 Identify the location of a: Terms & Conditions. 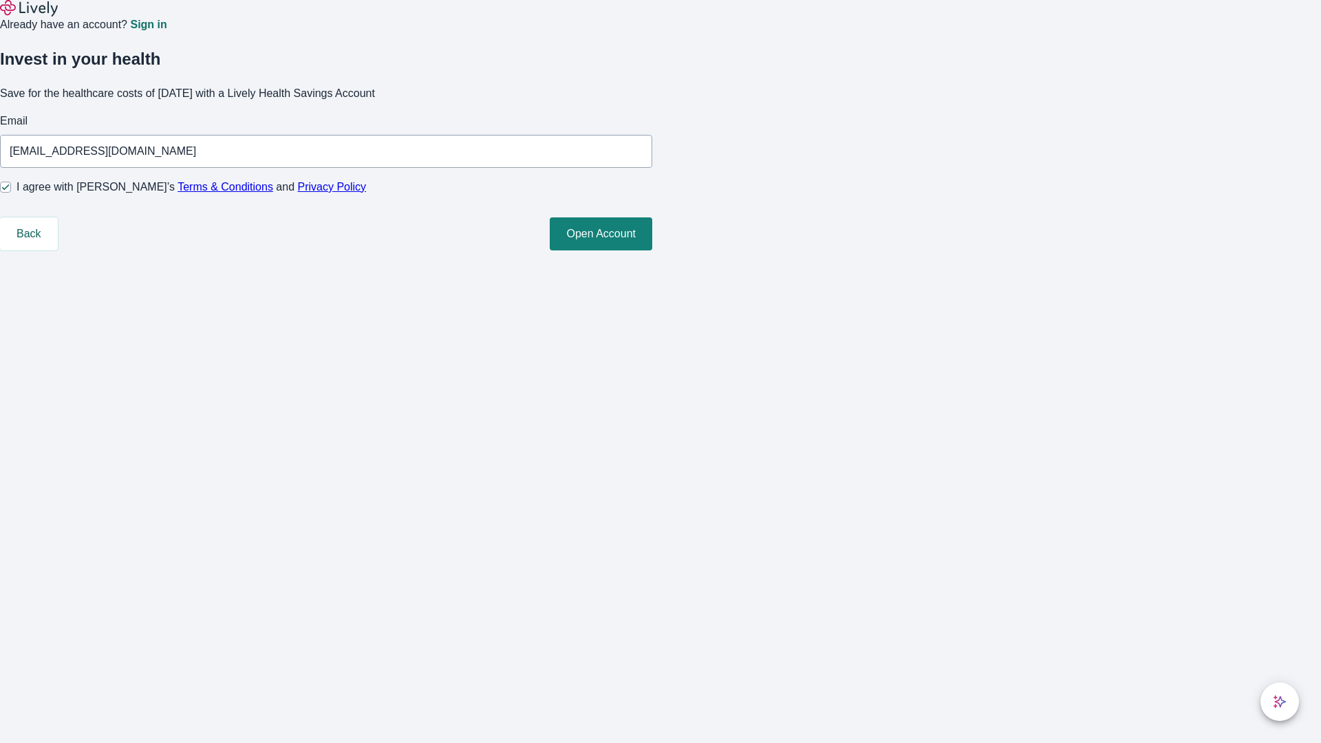
(225, 187).